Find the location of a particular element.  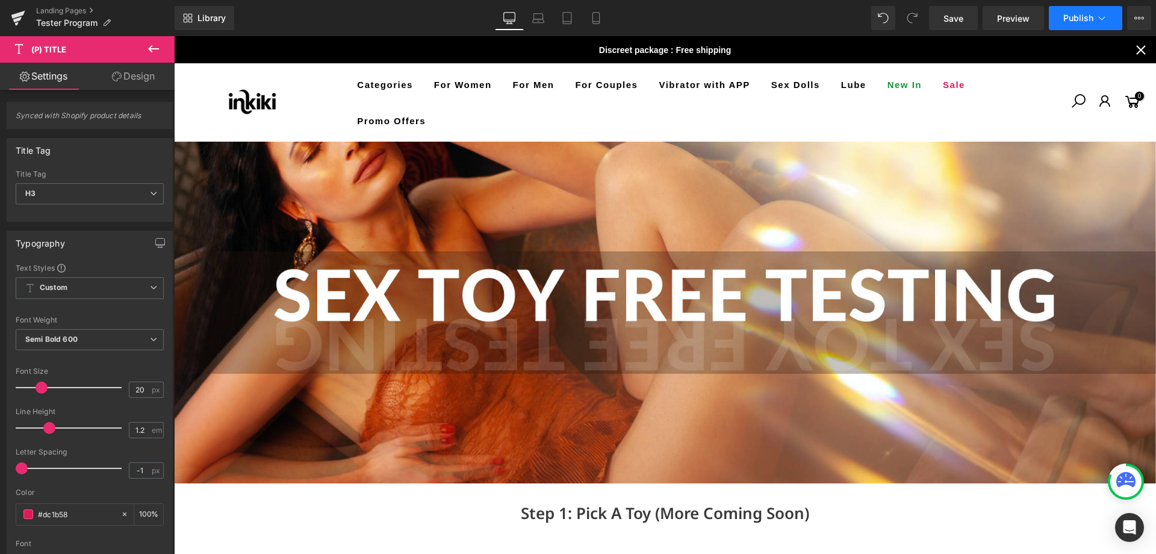

div: Typography is located at coordinates (40, 240).